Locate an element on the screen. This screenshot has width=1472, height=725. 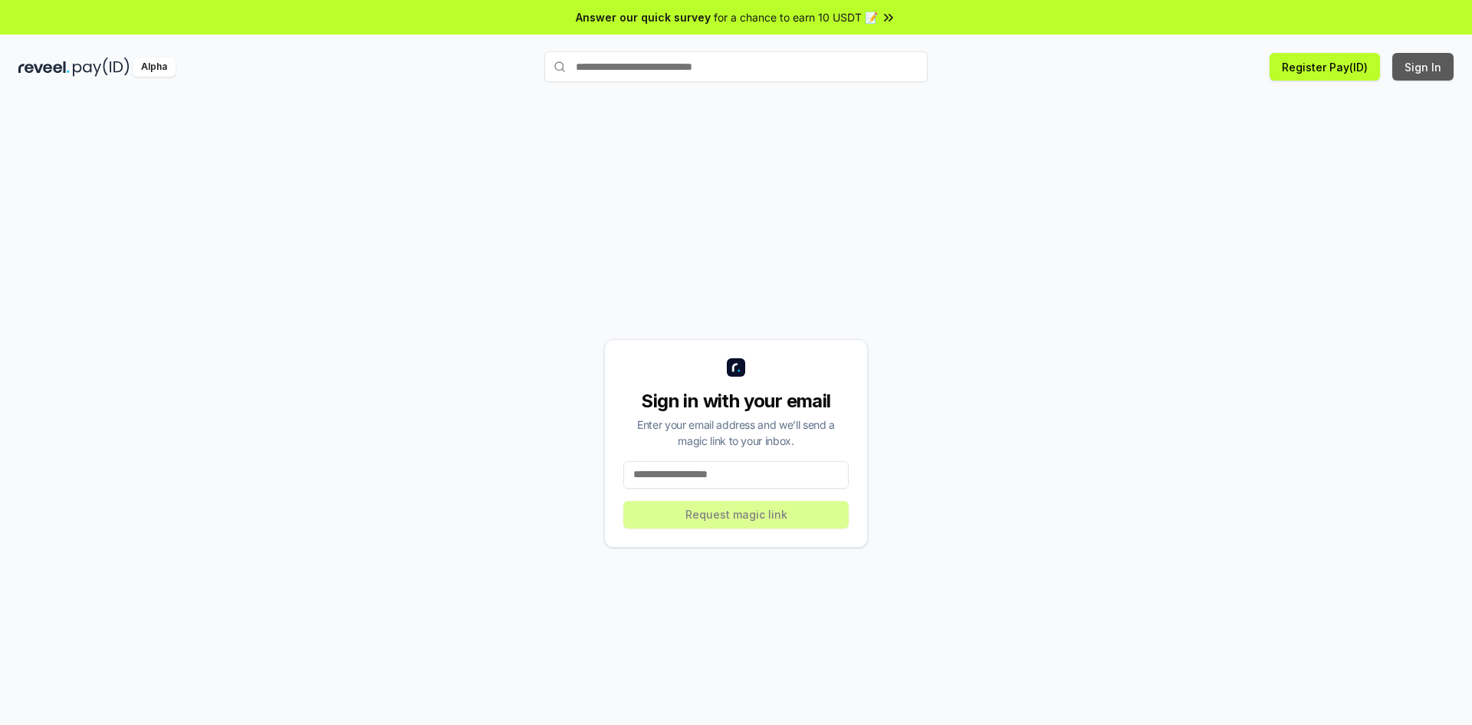
img: logo_small is located at coordinates (736, 367).